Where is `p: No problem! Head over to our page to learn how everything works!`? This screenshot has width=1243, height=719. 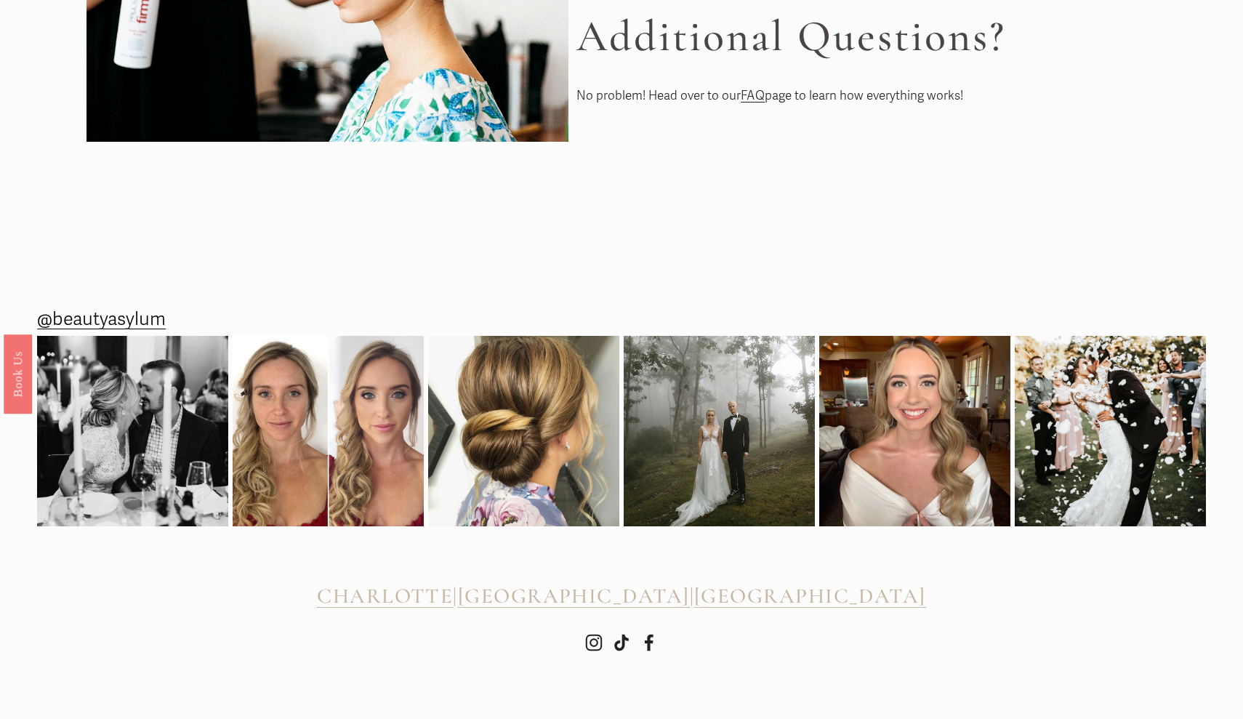 p: No problem! Head over to our page to learn how everything works! is located at coordinates (891, 96).